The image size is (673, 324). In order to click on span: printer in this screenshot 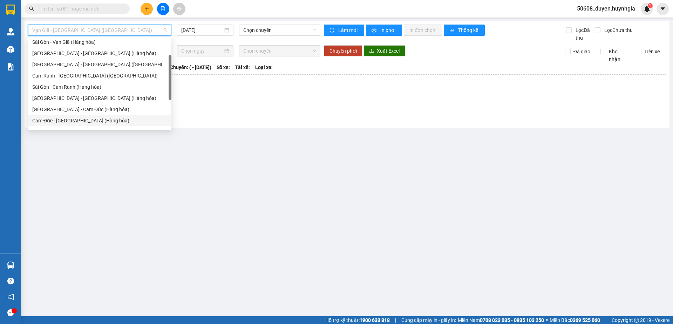, I will do `click(374, 30)`.